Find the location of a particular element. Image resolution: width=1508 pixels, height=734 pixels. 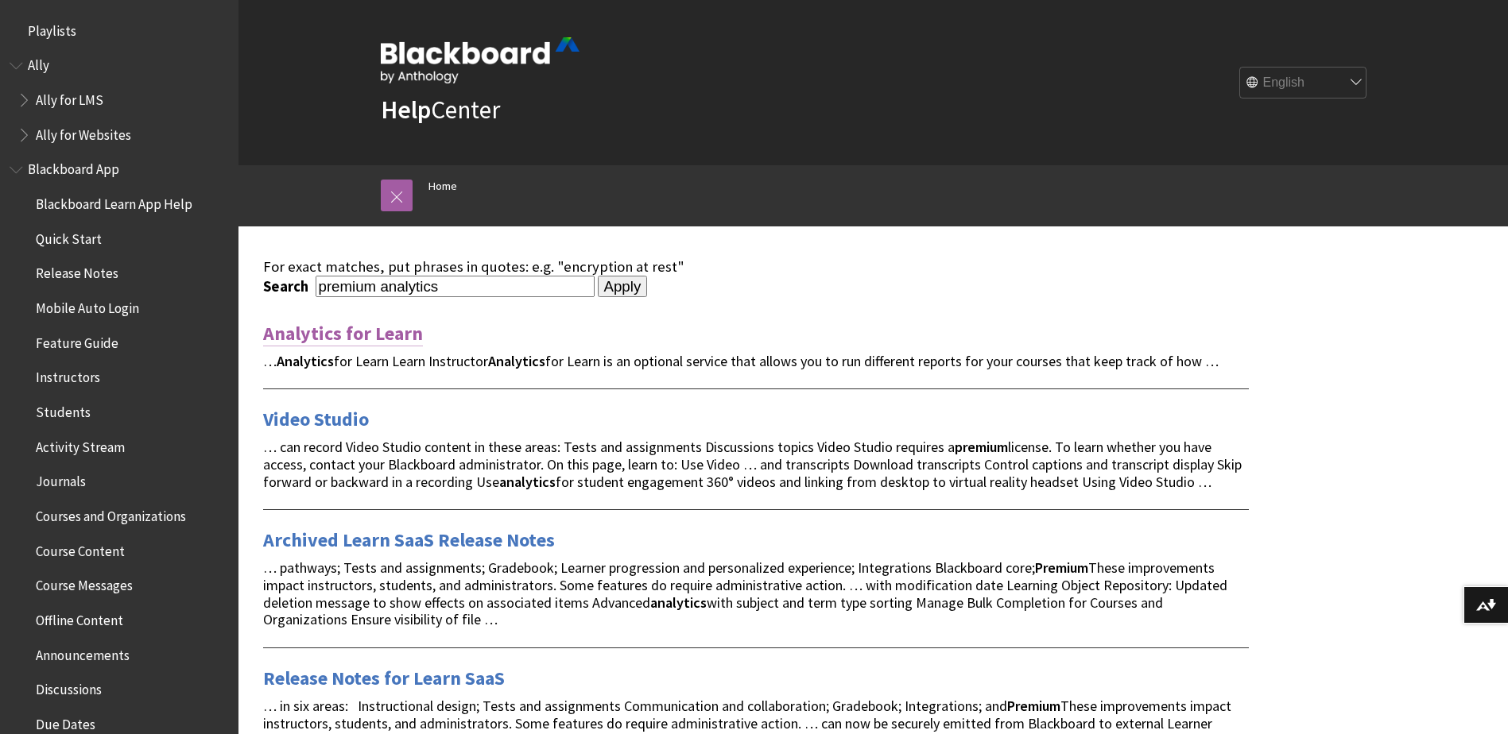

span: Quick Start is located at coordinates (68, 236).